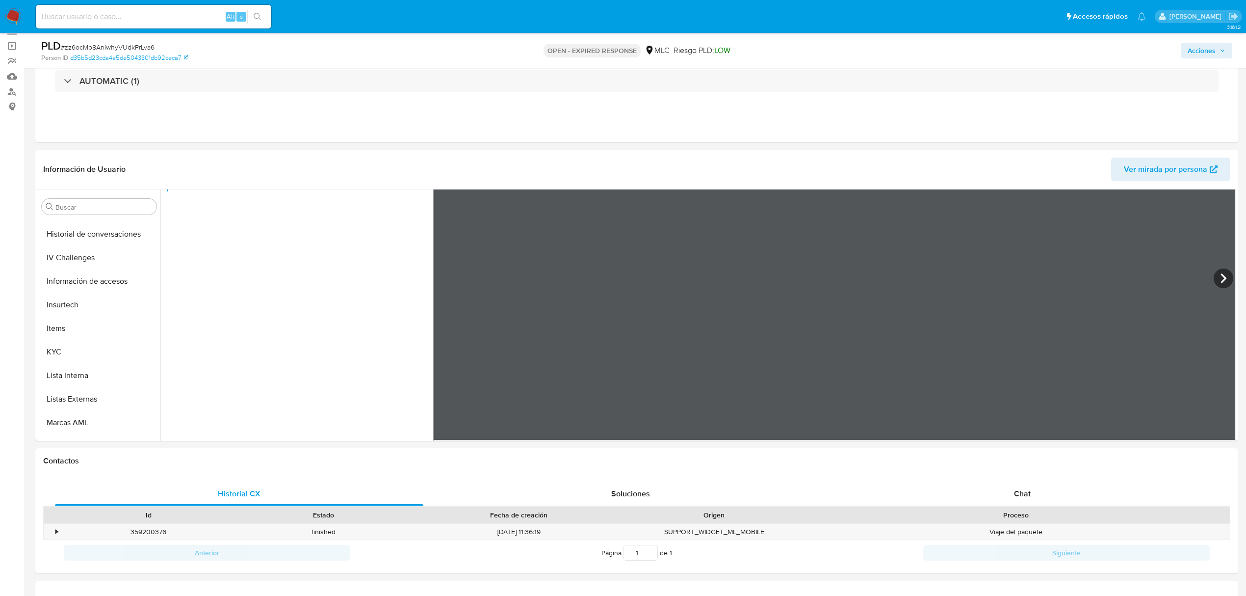 The width and height of the screenshot is (1246, 596). I want to click on button: Acciones, so click(1206, 51).